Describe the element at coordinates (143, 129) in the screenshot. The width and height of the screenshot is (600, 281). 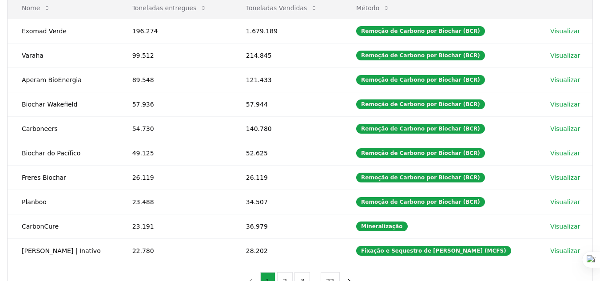
I see `font: 54.730` at that location.